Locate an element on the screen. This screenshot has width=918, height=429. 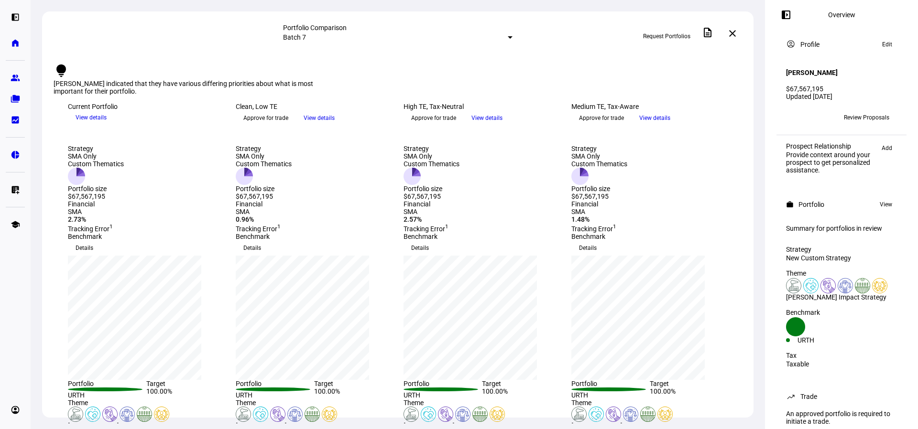
div: An approved portfolio is required to initiate a trade. is located at coordinates (841, 418).